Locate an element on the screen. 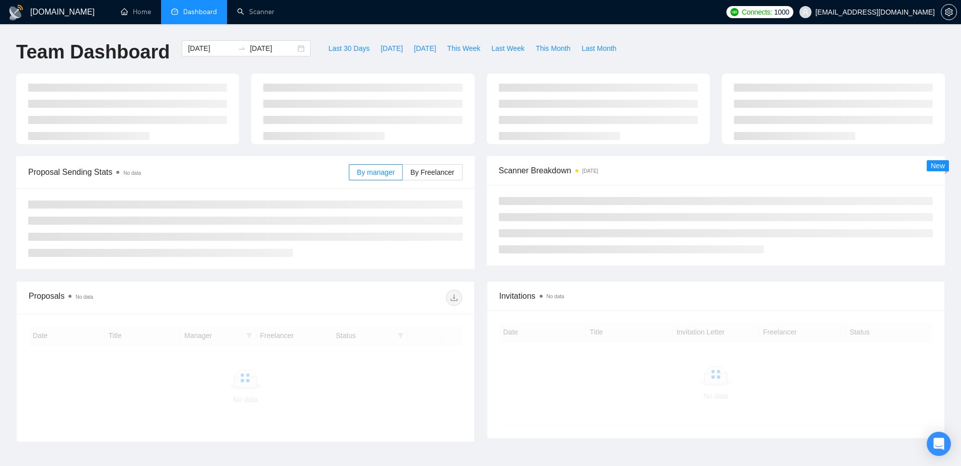  span: Last Month is located at coordinates (599, 48).